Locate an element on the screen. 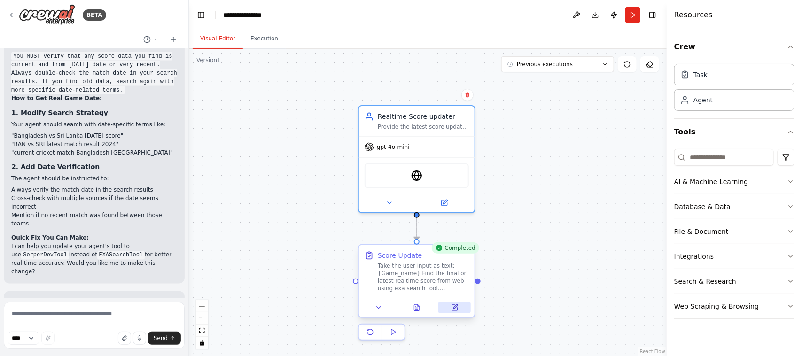  button: Previous executions is located at coordinates (558, 64).